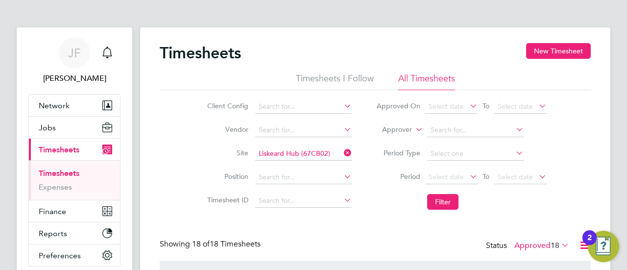 This screenshot has height=270, width=627. I want to click on label: Site, so click(226, 153).